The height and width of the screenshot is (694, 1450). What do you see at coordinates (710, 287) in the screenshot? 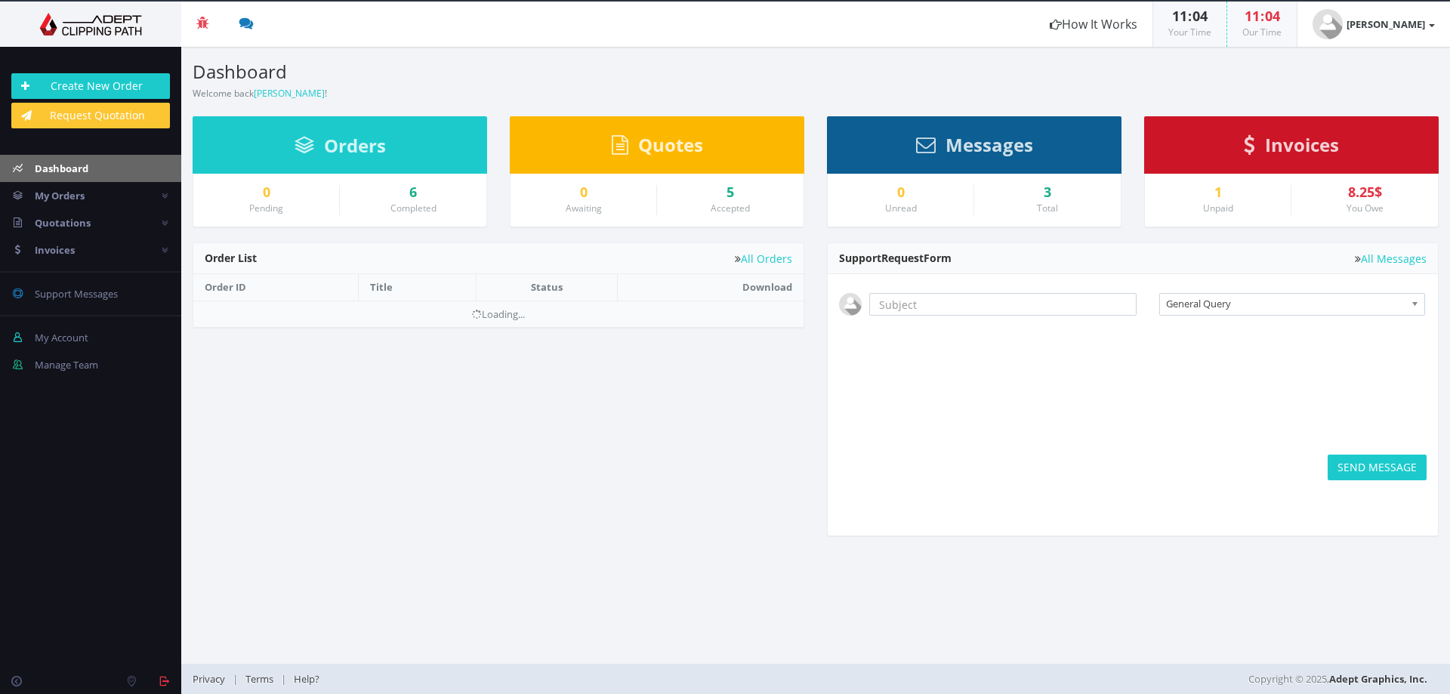
I see `th: Download` at bounding box center [710, 287].